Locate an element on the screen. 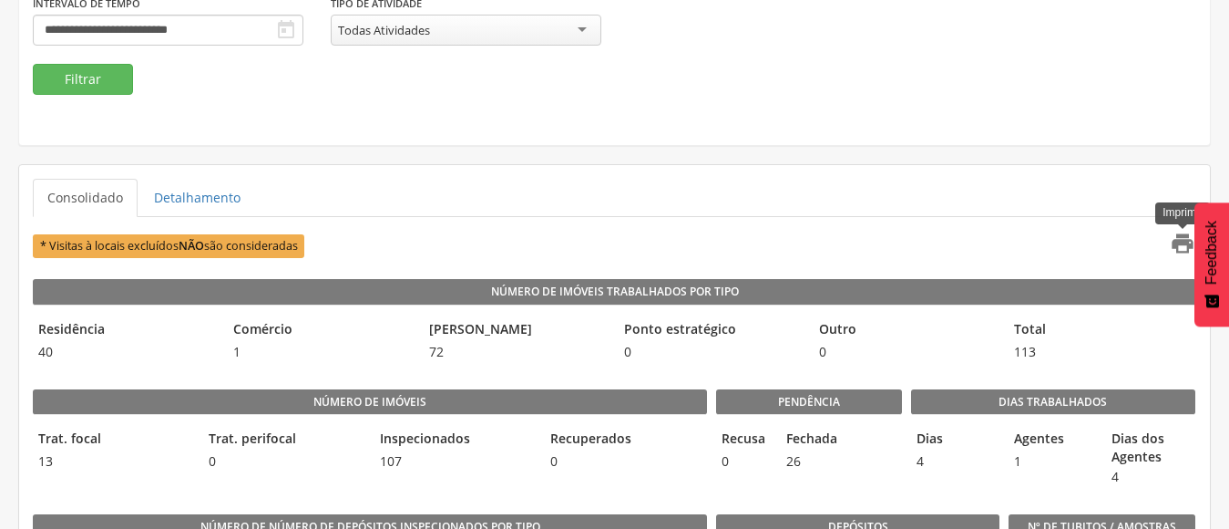 This screenshot has width=1229, height=529. a: Consolidado is located at coordinates (85, 198).